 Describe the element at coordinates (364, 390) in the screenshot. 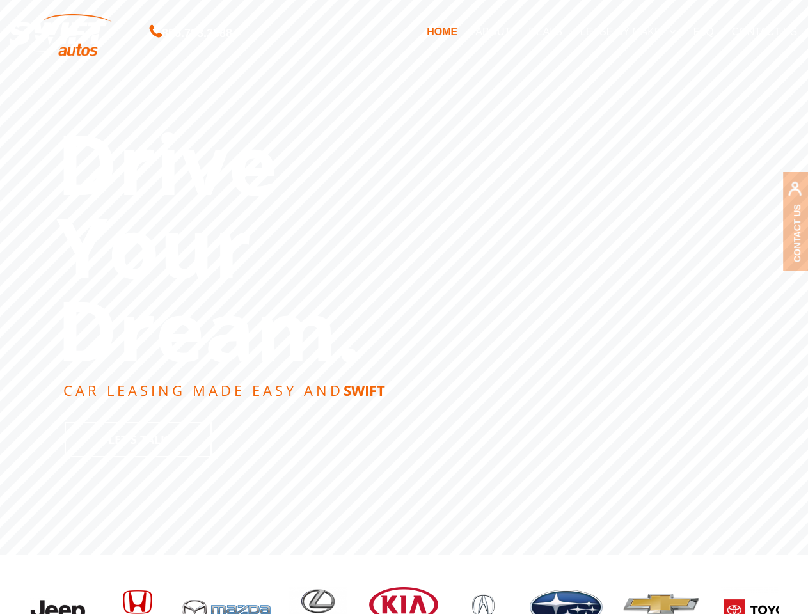

I see `strong: SWIFT` at that location.